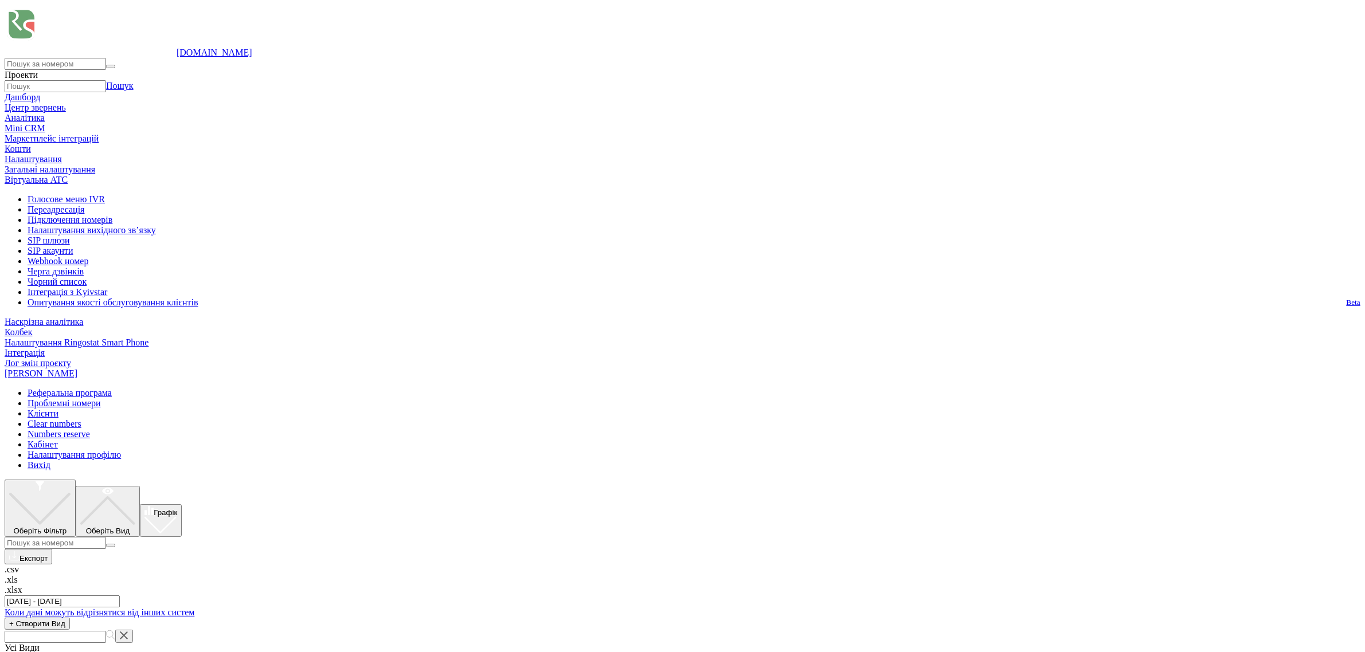 The height and width of the screenshot is (652, 1365). What do you see at coordinates (69, 393) in the screenshot?
I see `span: Реферальна програма` at bounding box center [69, 393].